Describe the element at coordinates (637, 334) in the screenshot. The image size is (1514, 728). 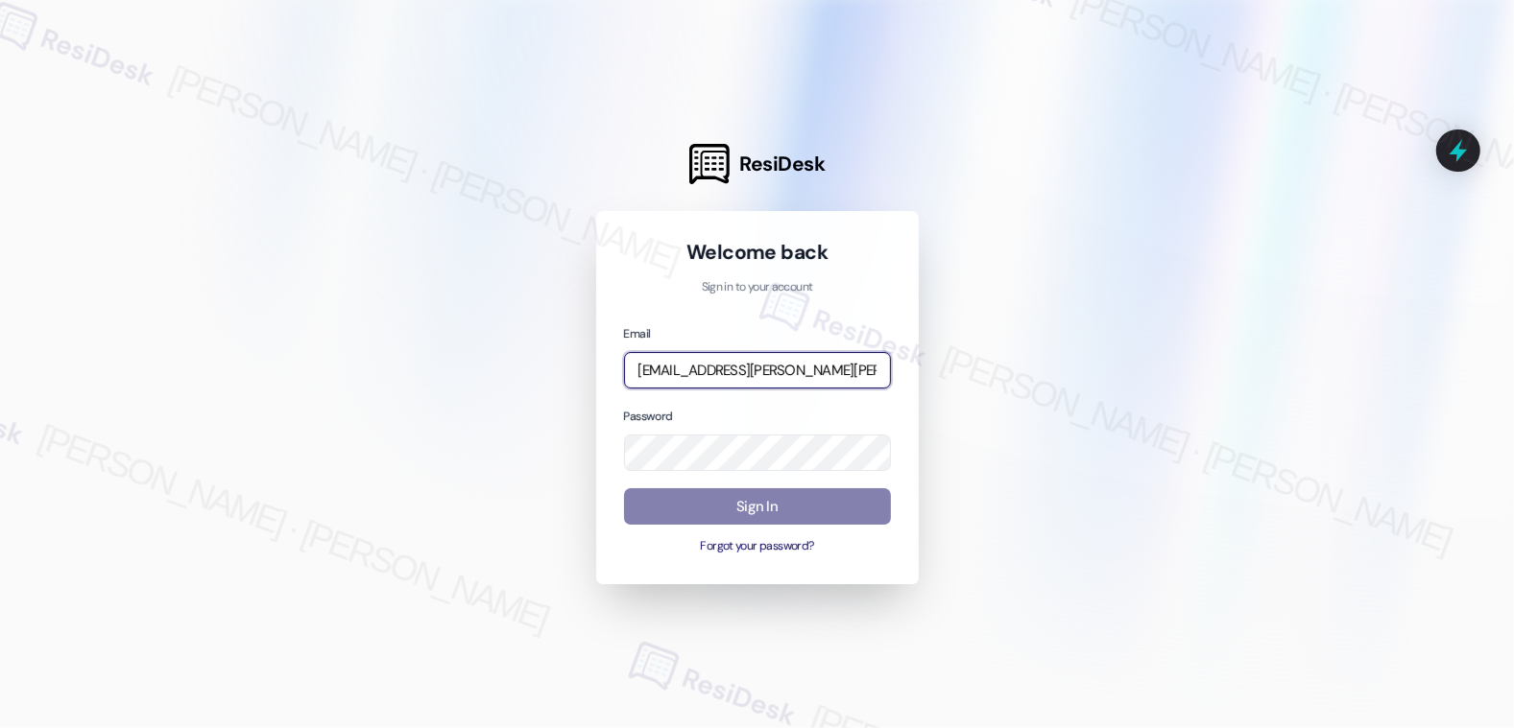
I see `label: Email` at that location.